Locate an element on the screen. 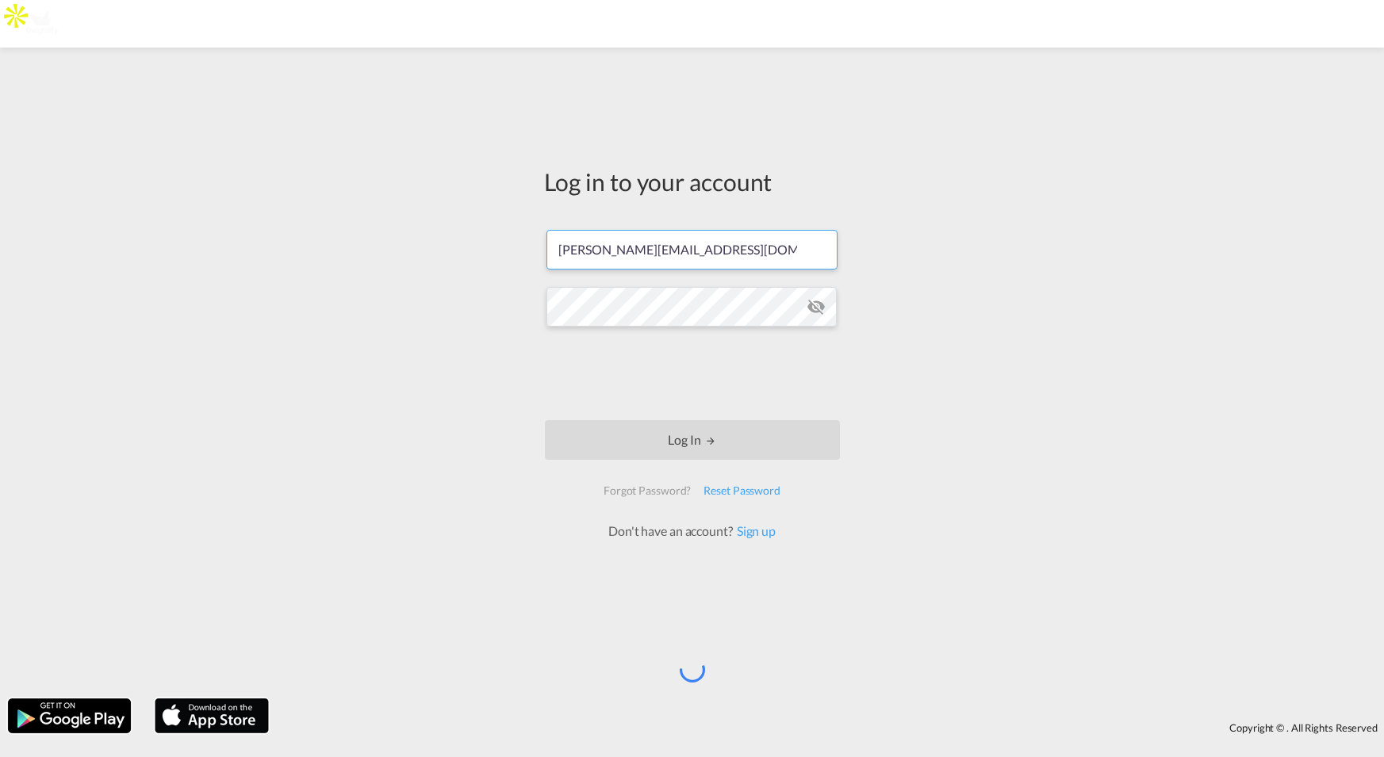  button: LOGIN is located at coordinates (692, 440).